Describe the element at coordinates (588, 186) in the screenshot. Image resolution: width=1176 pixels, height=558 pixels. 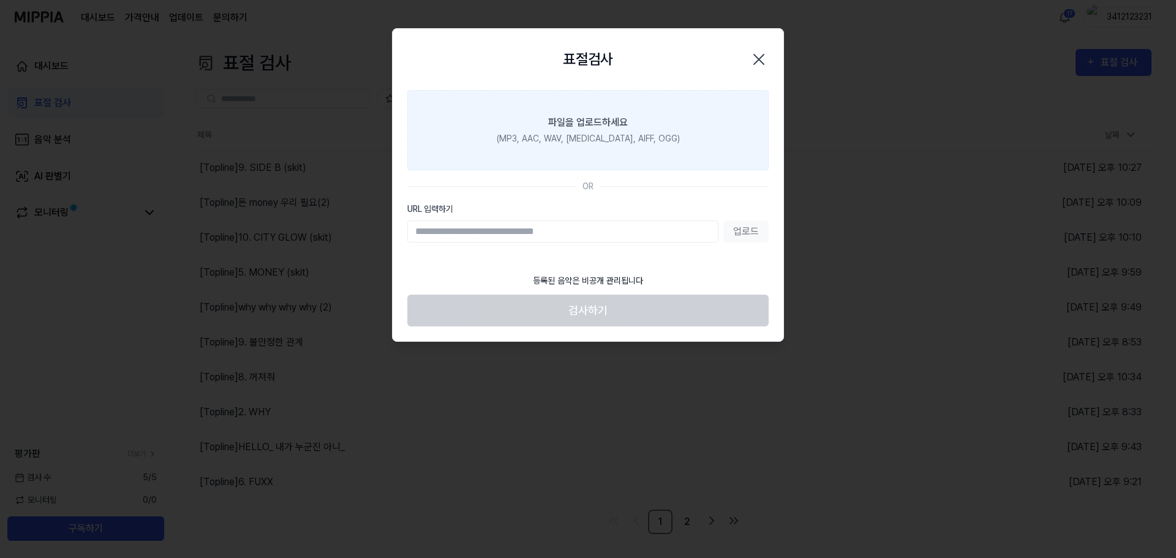
I see `div: OR` at that location.